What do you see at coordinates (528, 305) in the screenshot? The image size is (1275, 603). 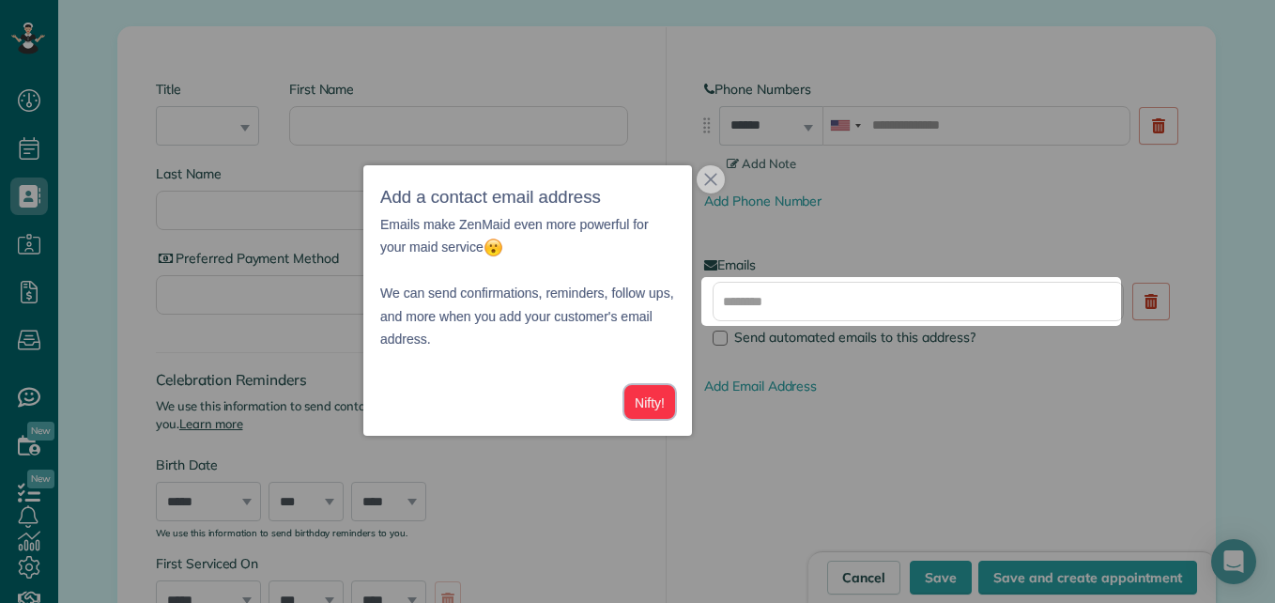 I see `p: We can send confirmations, reminders, follow ups, and more when you add your customer's email add...` at bounding box center [528, 305].